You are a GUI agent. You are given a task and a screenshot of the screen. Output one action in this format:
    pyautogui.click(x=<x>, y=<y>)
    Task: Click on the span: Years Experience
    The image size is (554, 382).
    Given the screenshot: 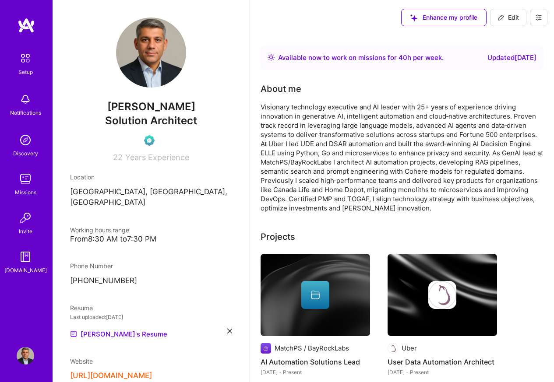 What is the action you would take?
    pyautogui.click(x=157, y=157)
    